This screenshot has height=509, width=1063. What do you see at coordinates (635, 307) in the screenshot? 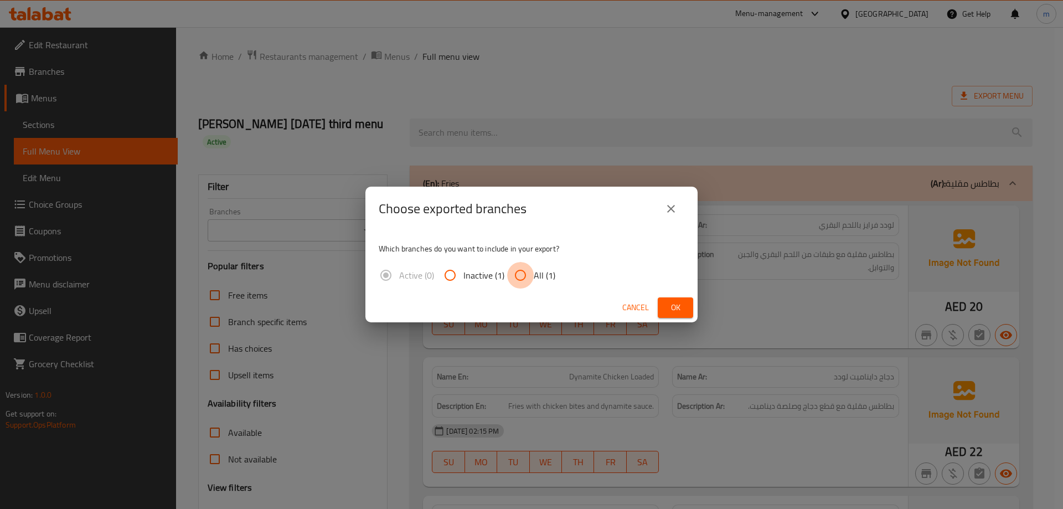
I see `button: Cancel` at bounding box center [635, 307].